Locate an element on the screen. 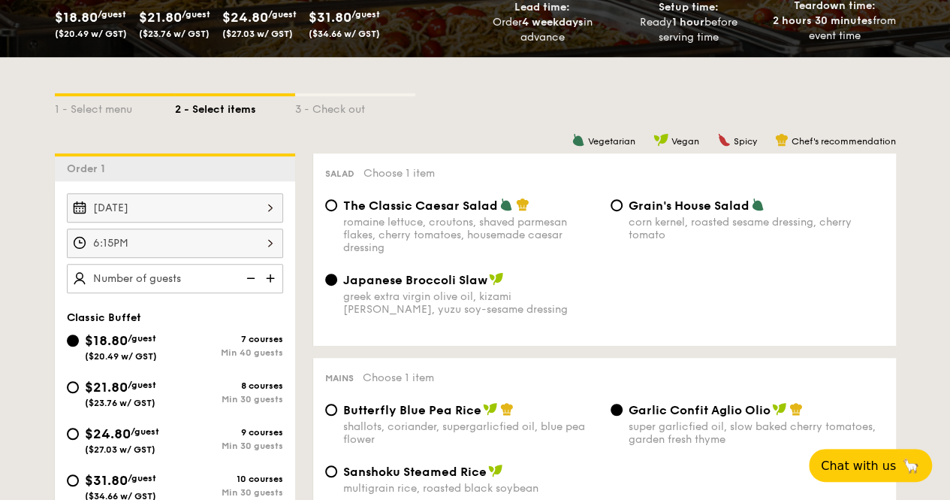  img: icon-add.58712e84.svg is located at coordinates (272, 278).